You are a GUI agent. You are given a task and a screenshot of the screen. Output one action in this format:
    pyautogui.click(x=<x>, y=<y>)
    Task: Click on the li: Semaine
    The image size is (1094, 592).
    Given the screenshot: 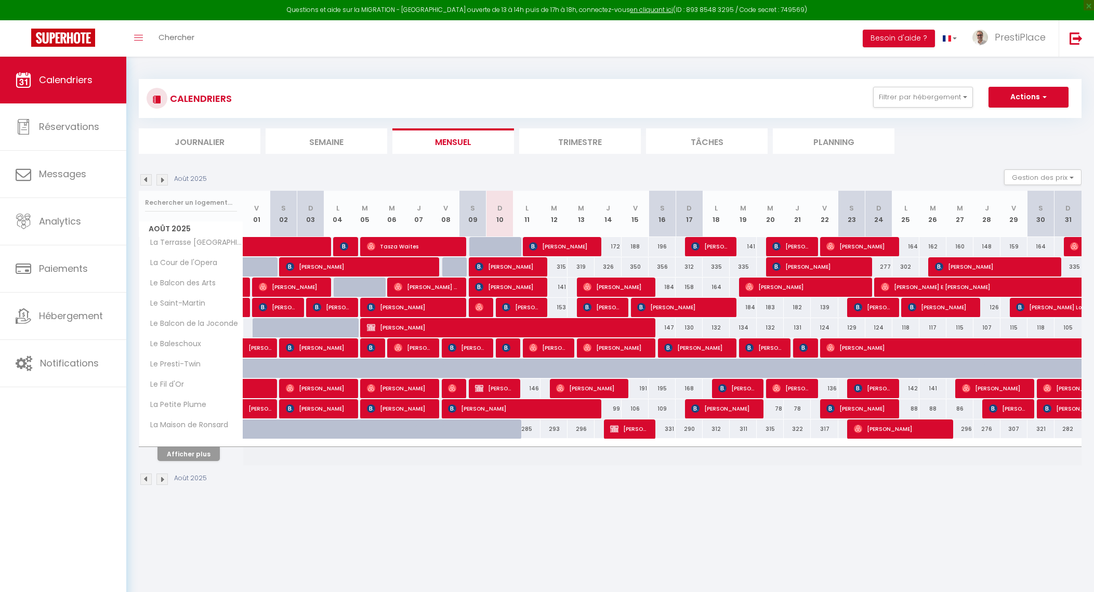 What is the action you would take?
    pyautogui.click(x=326, y=141)
    